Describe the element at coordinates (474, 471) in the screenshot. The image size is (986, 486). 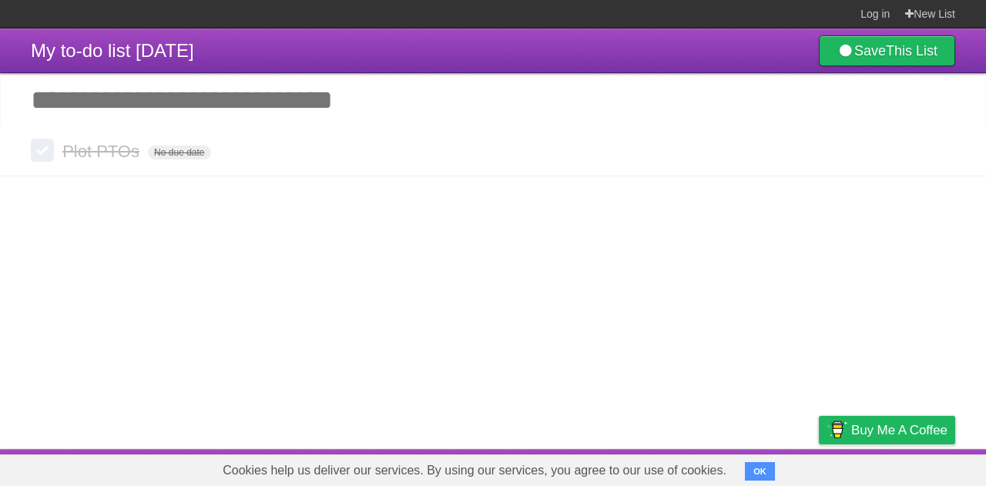
I see `span: Cookies help us deliver our services. By using our services, you agree to our use of cookies.` at that location.